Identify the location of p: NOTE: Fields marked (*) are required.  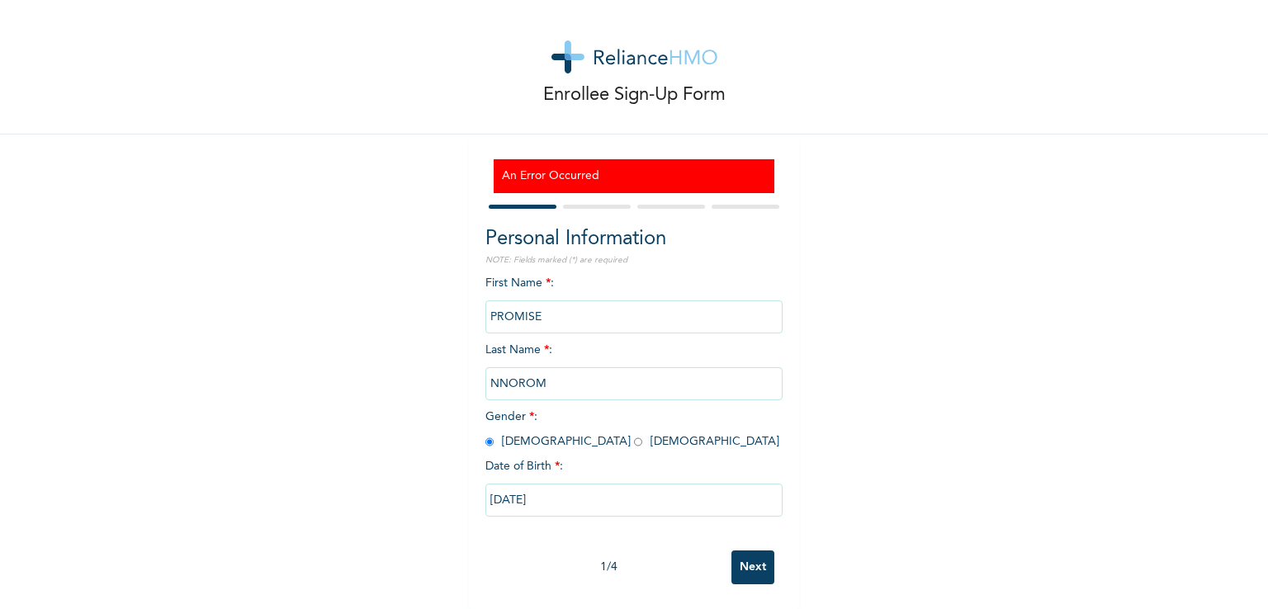
(634, 260).